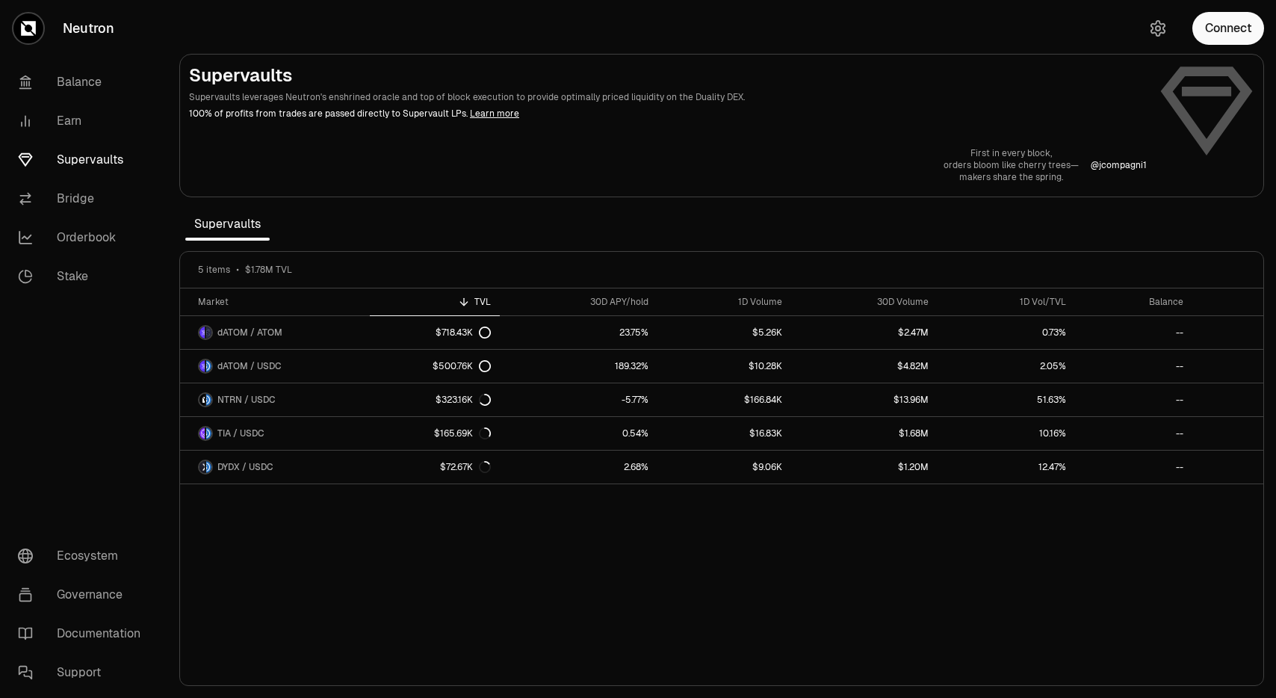  I want to click on a: Bridge, so click(84, 199).